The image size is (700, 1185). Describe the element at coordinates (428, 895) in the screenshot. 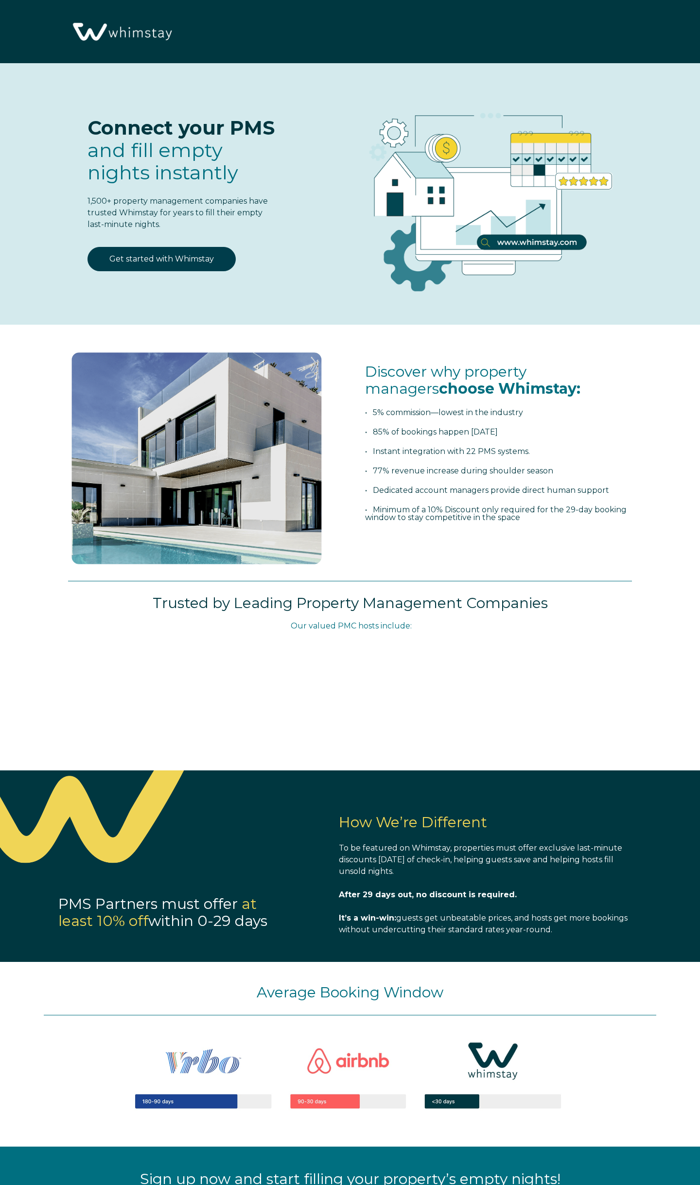

I see `span: After 29 days out, no discount is required.` at that location.